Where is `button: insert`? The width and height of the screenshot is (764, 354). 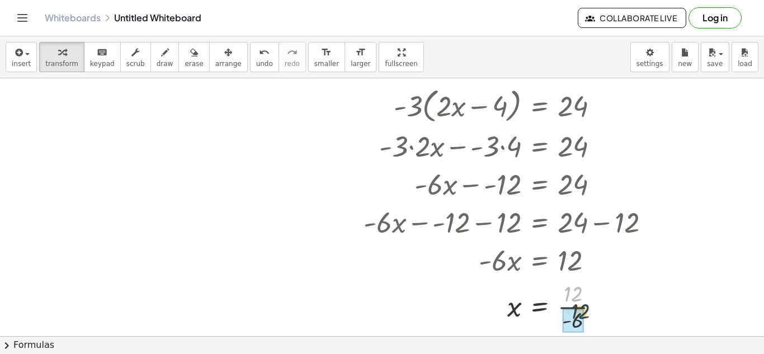 button: insert is located at coordinates (21, 57).